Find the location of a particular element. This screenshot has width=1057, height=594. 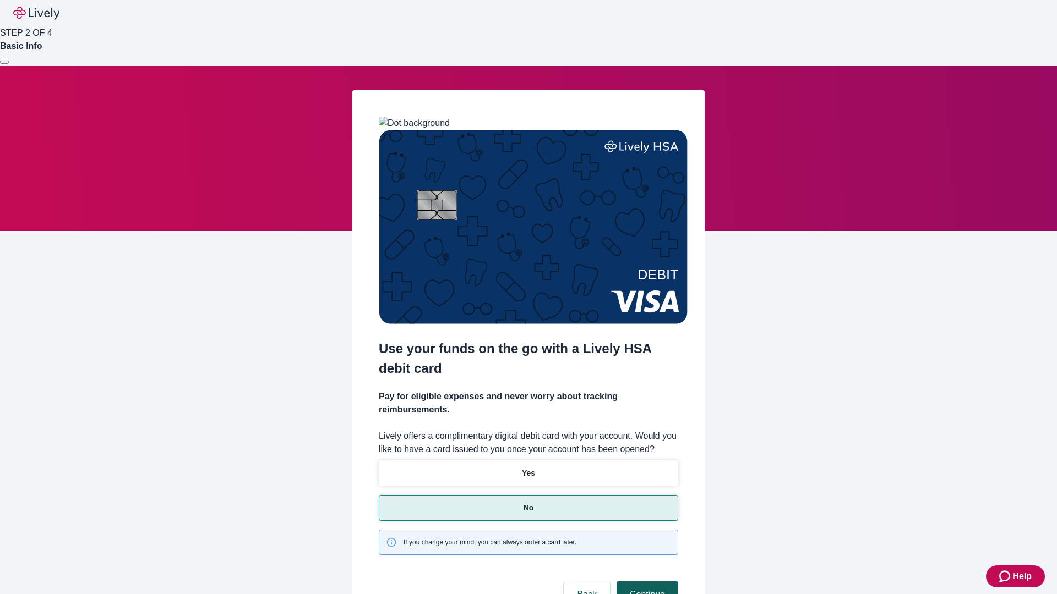

img: Dot background is located at coordinates (414, 123).